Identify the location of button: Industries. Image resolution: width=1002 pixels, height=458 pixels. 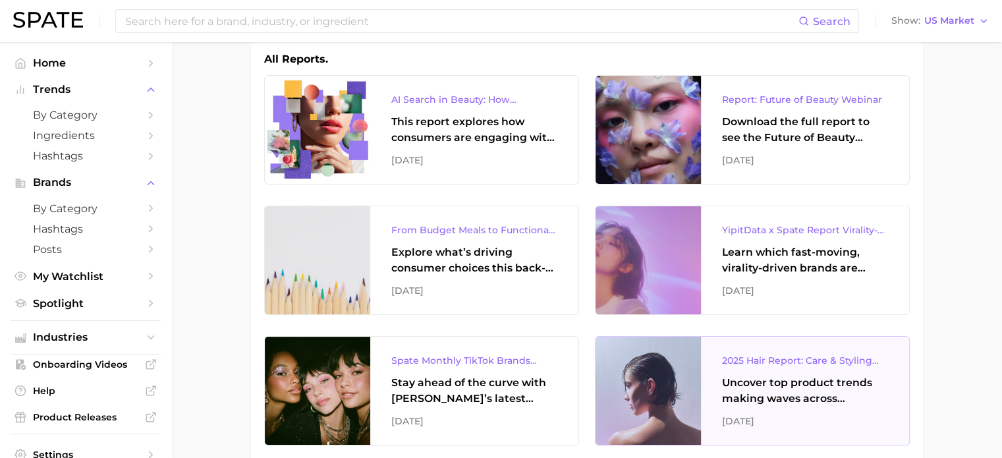
(86, 337).